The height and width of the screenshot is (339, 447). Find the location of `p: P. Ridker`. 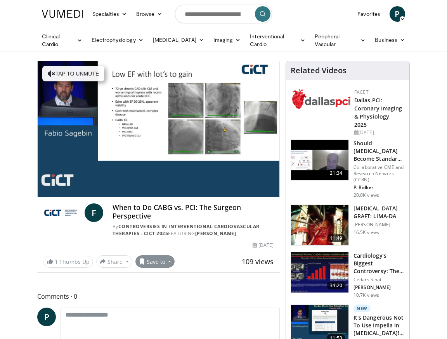

p: P. Ridker is located at coordinates (379, 188).